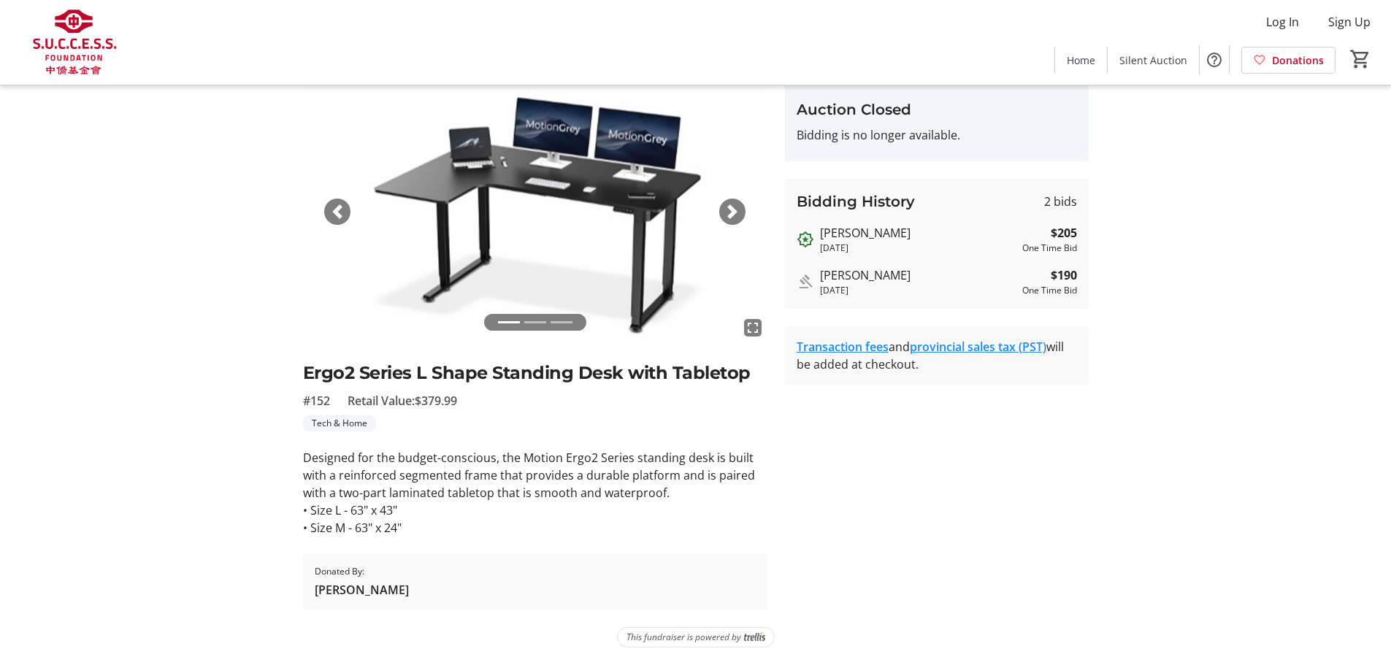 Image resolution: width=1391 pixels, height=665 pixels. Describe the element at coordinates (754, 638) in the screenshot. I see `img: Trellis Logo` at that location.